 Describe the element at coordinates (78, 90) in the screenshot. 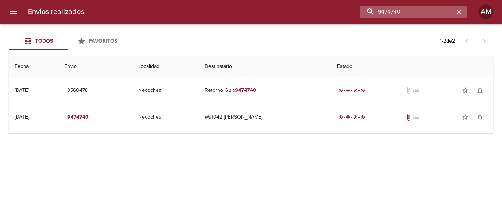

I see `button: 9560478` at that location.